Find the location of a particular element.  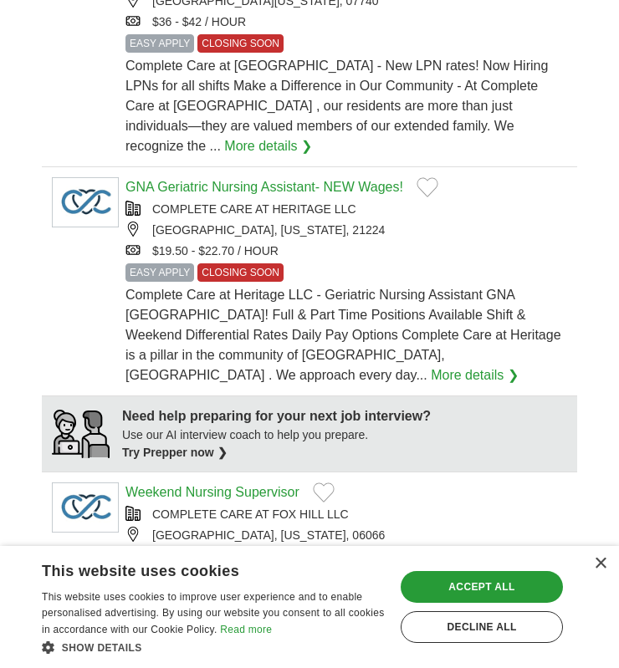

div: COMPLETE CARE AT FOX HILL LLC is located at coordinates (346, 514).